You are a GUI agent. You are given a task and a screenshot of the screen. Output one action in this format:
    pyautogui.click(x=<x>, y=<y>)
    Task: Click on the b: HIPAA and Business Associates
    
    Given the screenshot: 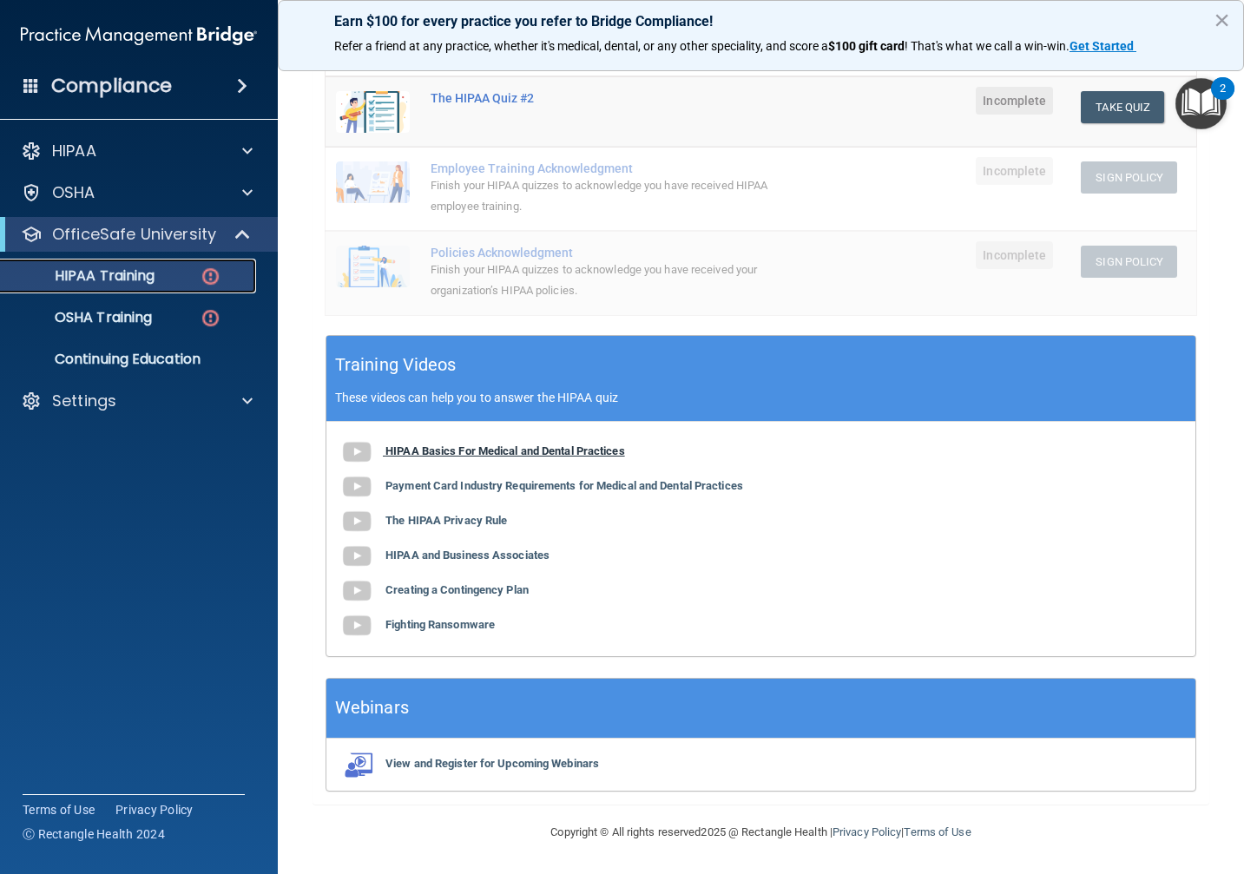 What is the action you would take?
    pyautogui.click(x=467, y=555)
    